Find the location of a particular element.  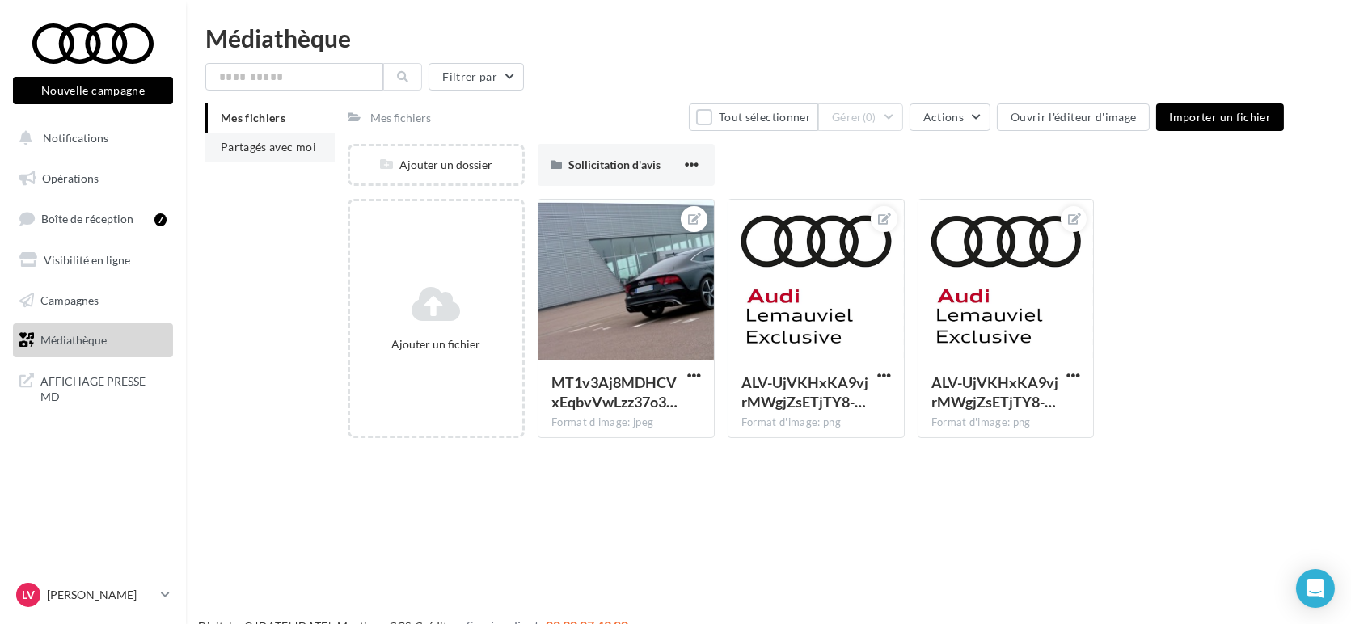

span: Notifications is located at coordinates (75, 137).